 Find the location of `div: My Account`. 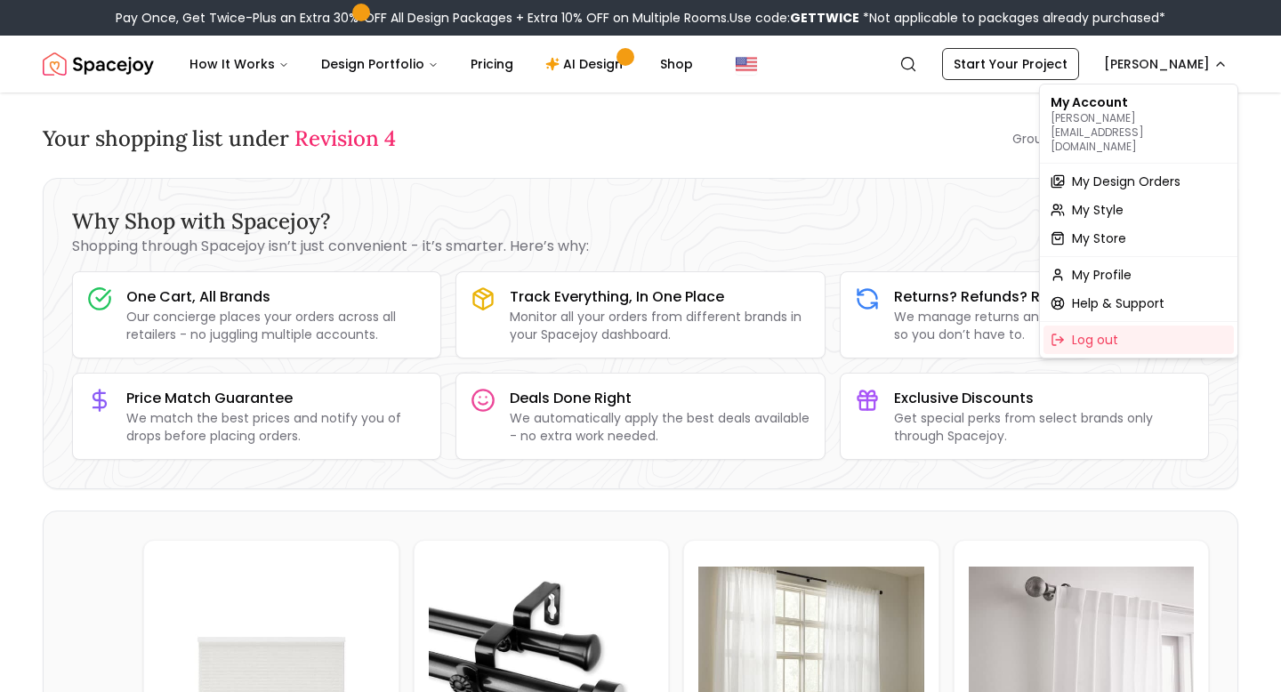

div: My Account is located at coordinates (1139, 124).